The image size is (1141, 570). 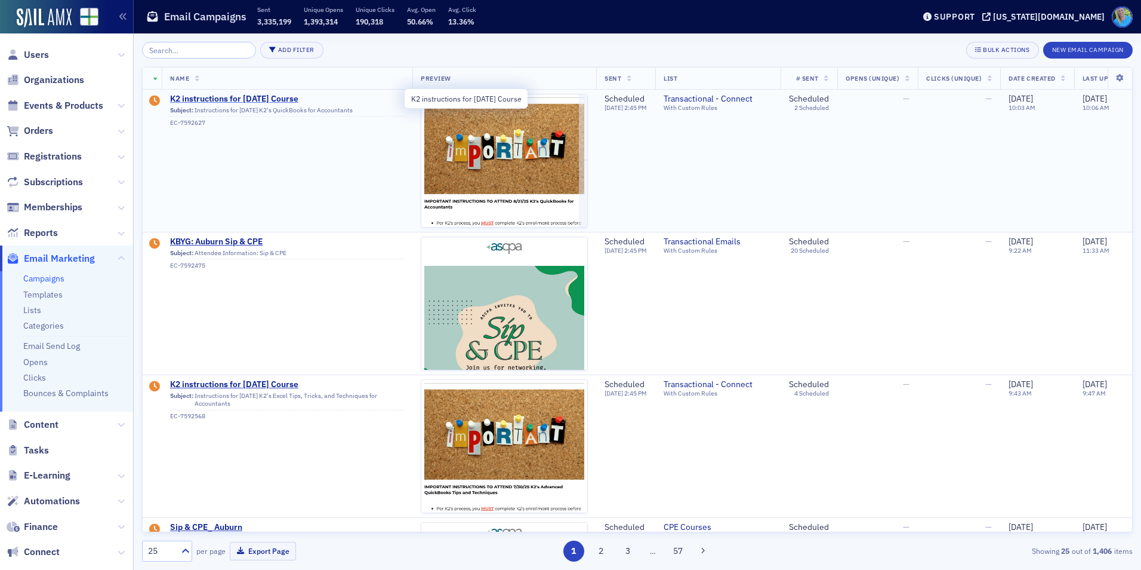 I want to click on a: Connect, so click(x=33, y=552).